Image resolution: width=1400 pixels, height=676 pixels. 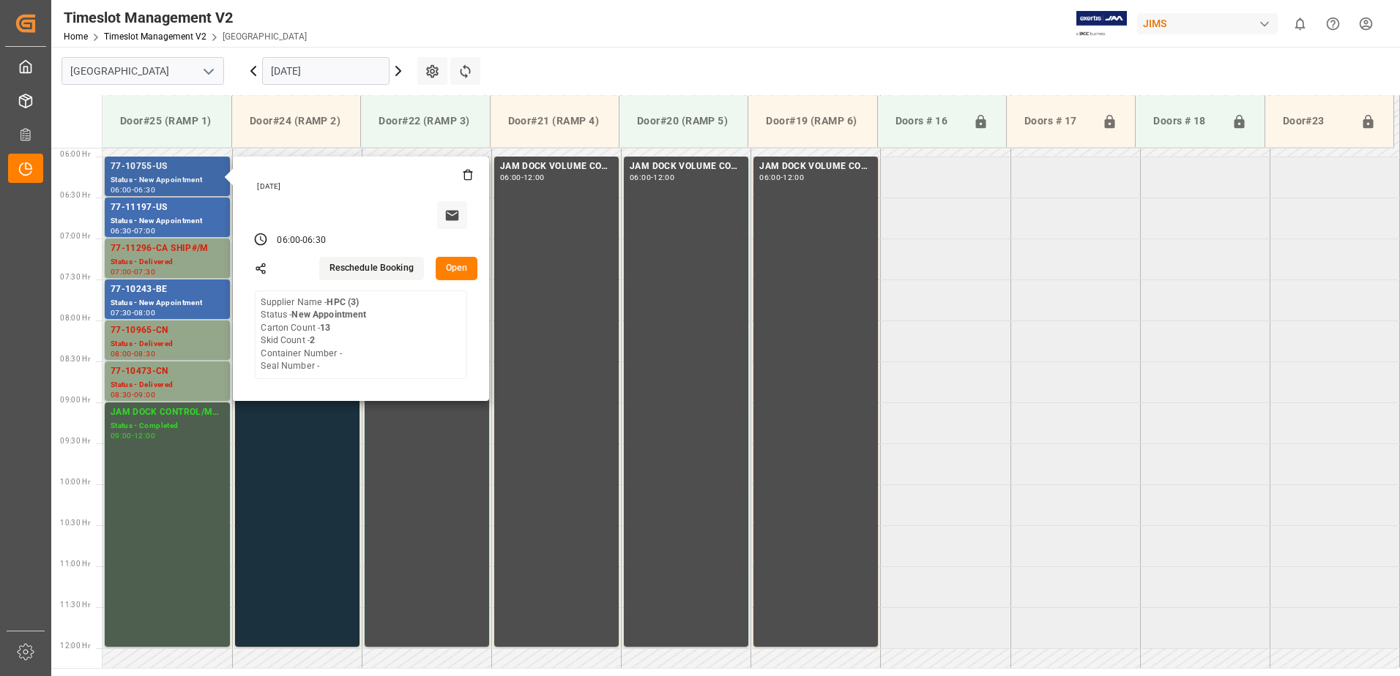 I want to click on div: Door#19 (RAMP 6), so click(x=812, y=121).